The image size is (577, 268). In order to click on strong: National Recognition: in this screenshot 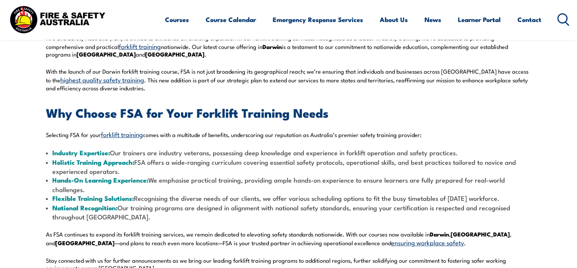, I will do `click(85, 207)`.